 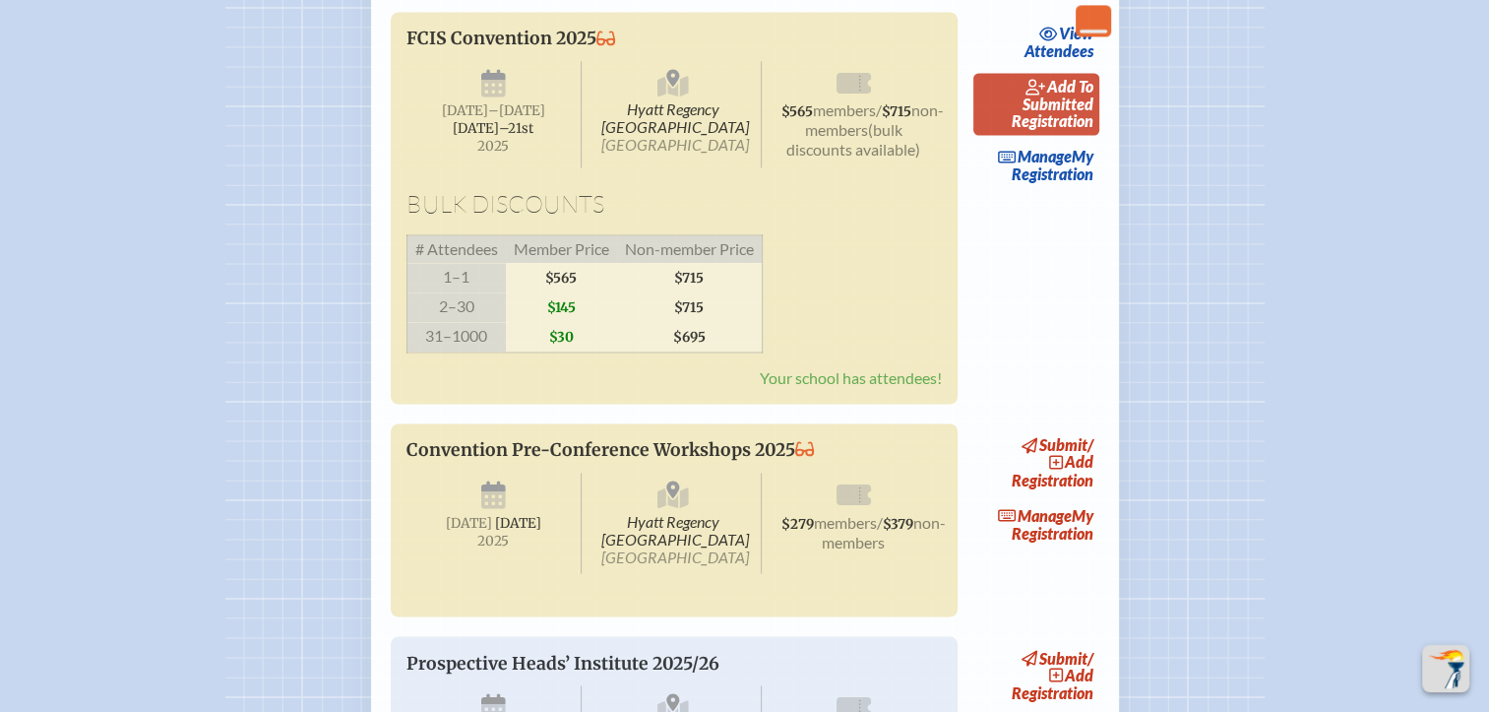 I want to click on span: $379, so click(x=898, y=523).